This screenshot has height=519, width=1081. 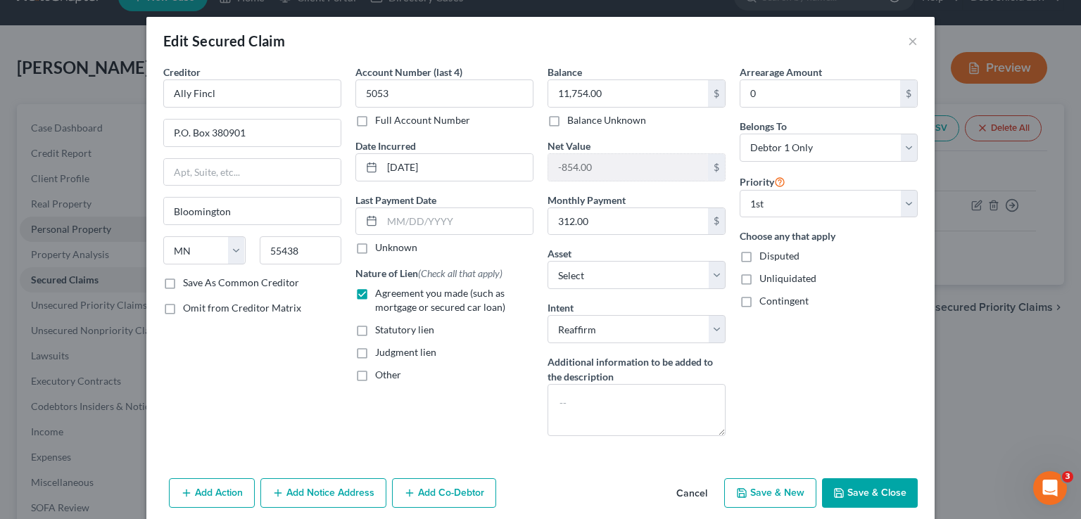 I want to click on div: Edit Secured Claim, so click(x=224, y=41).